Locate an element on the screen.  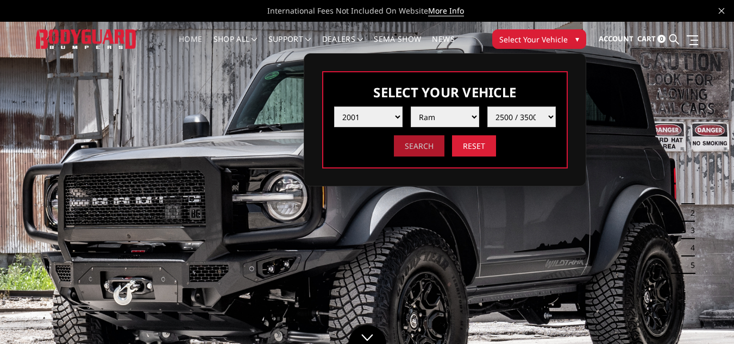
a: Account is located at coordinates (616, 39).